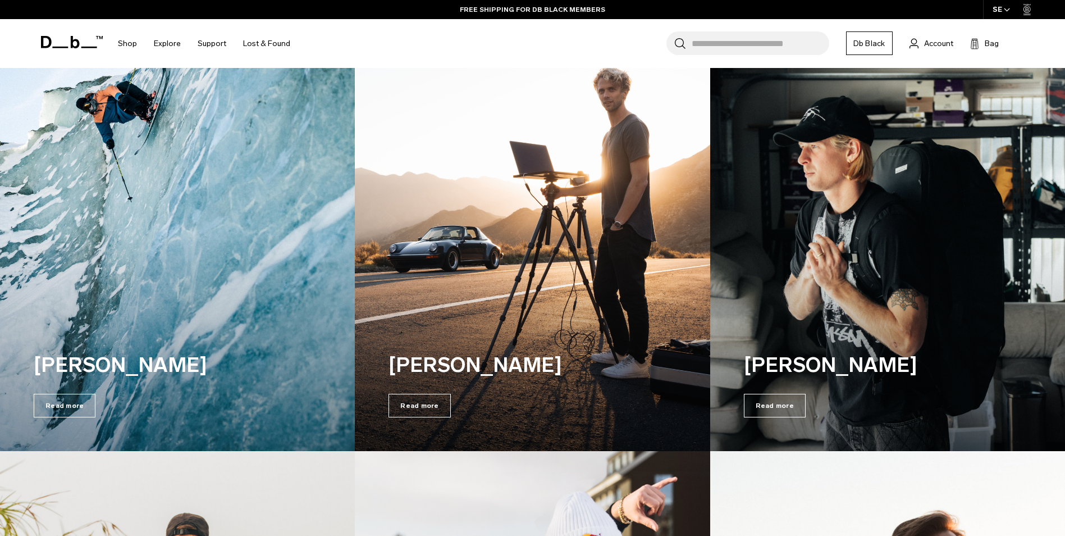 Image resolution: width=1065 pixels, height=536 pixels. What do you see at coordinates (869, 43) in the screenshot?
I see `a: Db Black` at bounding box center [869, 43].